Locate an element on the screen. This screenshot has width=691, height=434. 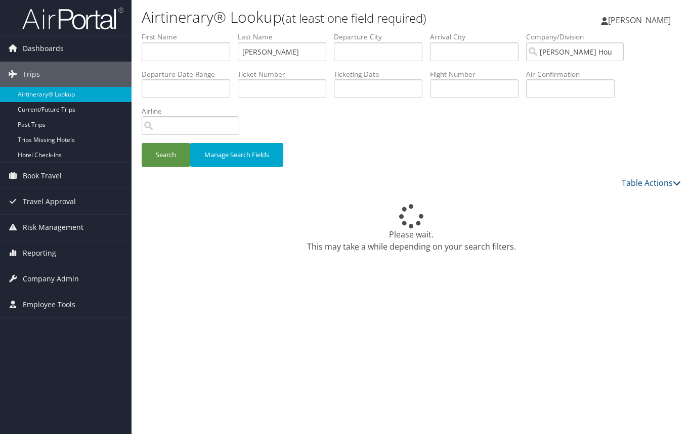
span: Reporting is located at coordinates (39, 253).